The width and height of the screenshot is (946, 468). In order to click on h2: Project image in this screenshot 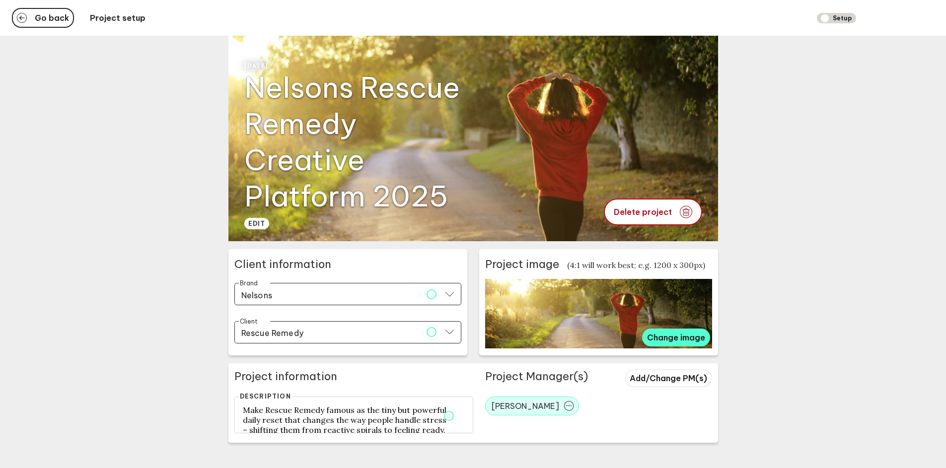, I will do `click(522, 264)`.